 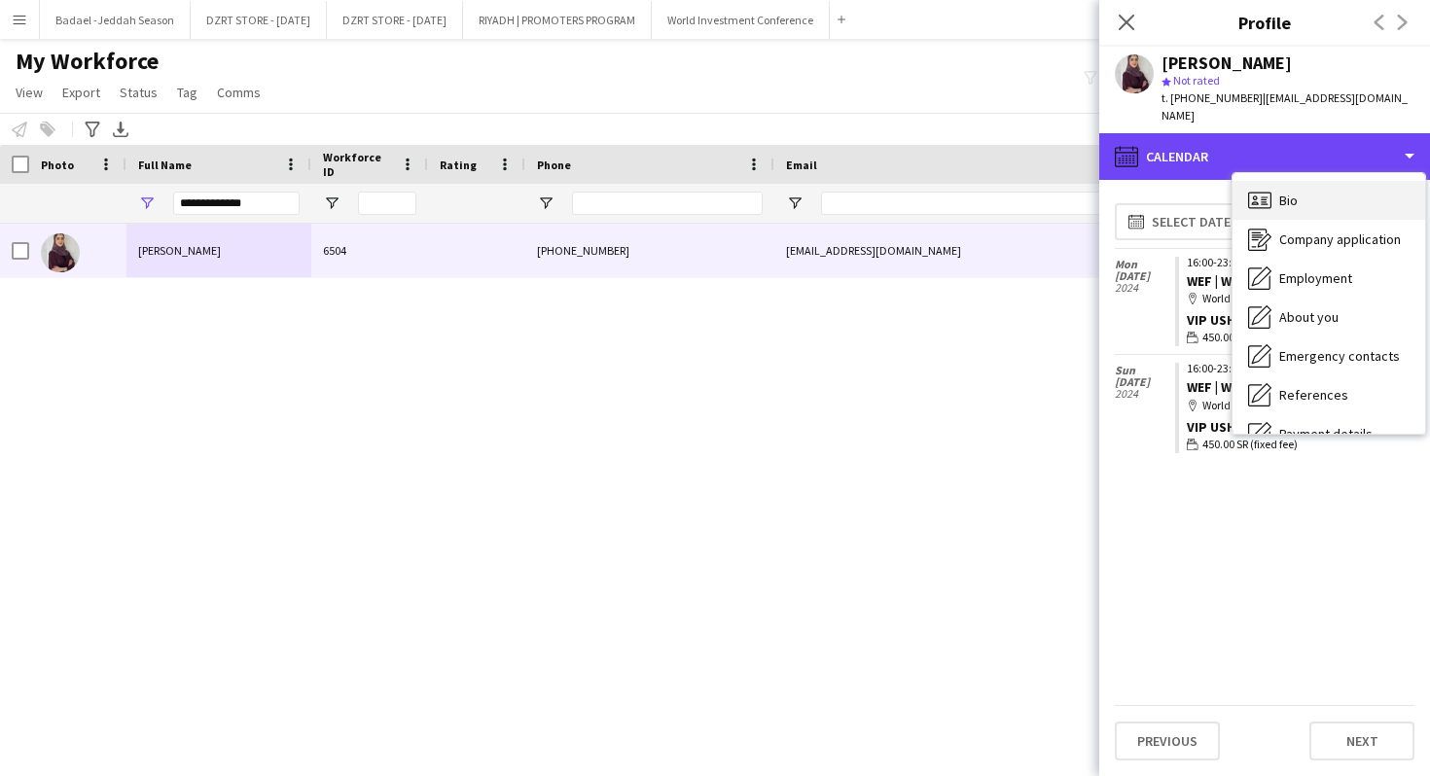 What do you see at coordinates (986, 203) in the screenshot?
I see `input: Email Filter Input` at bounding box center [986, 203].